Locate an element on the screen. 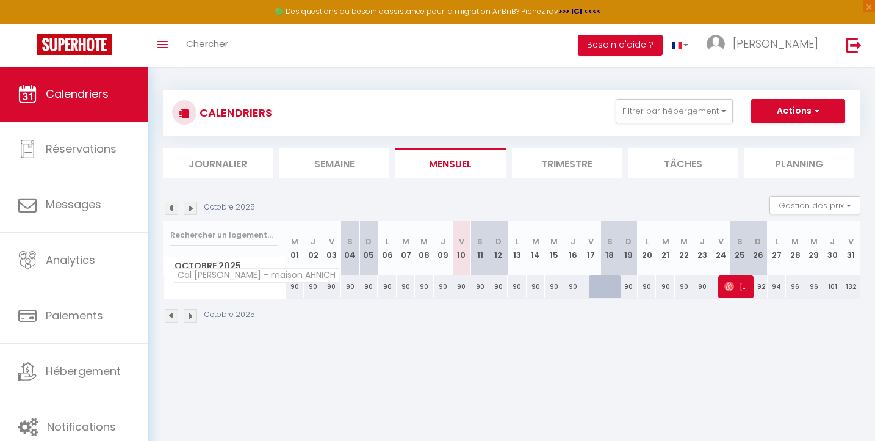 This screenshot has width=875, height=441. span: Messages is located at coordinates (73, 204).